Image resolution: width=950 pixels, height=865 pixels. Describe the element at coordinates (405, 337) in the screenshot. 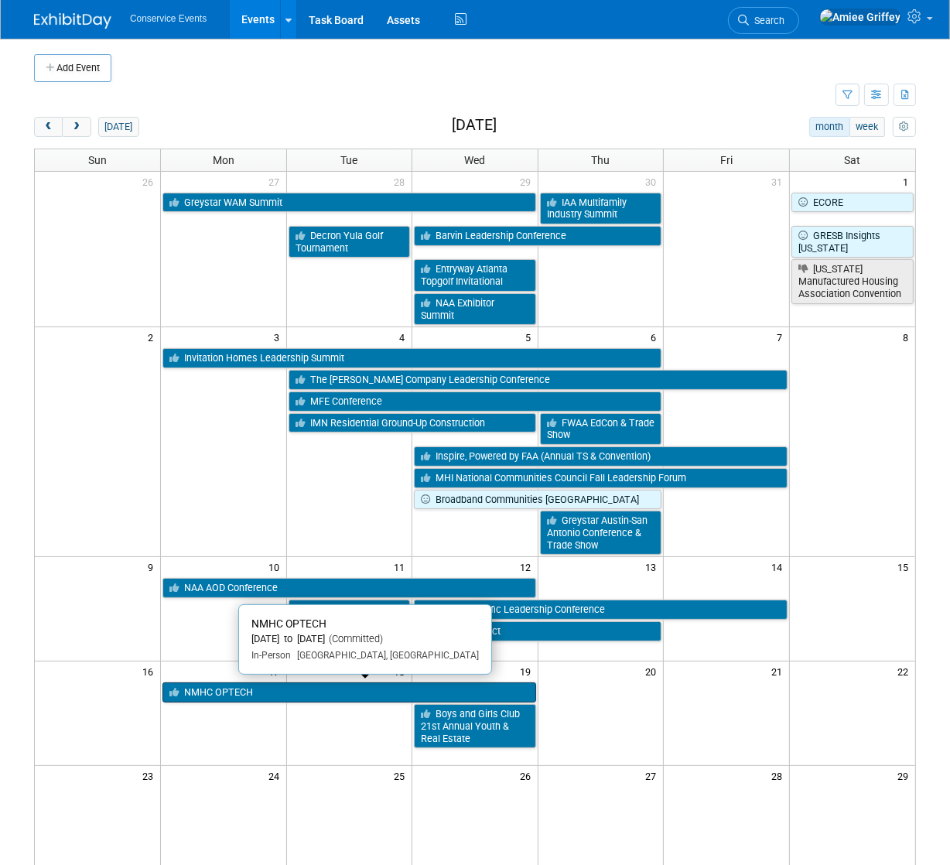

I see `span: 4` at that location.